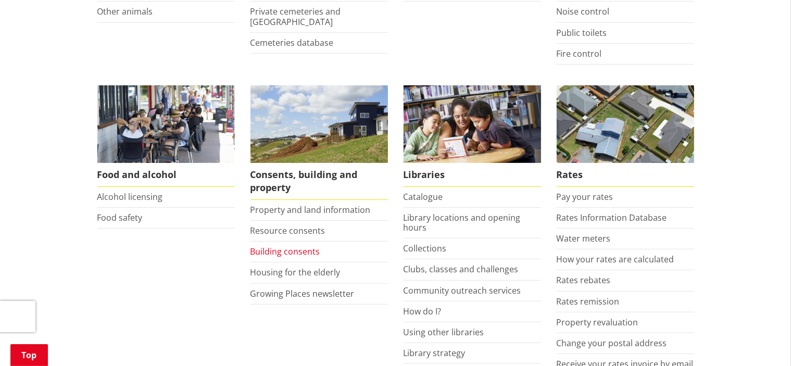 The height and width of the screenshot is (366, 791). What do you see at coordinates (472, 136) in the screenshot?
I see `a: Library membership is free to everyone who lives in the Waikato district. Libraries` at bounding box center [472, 136].